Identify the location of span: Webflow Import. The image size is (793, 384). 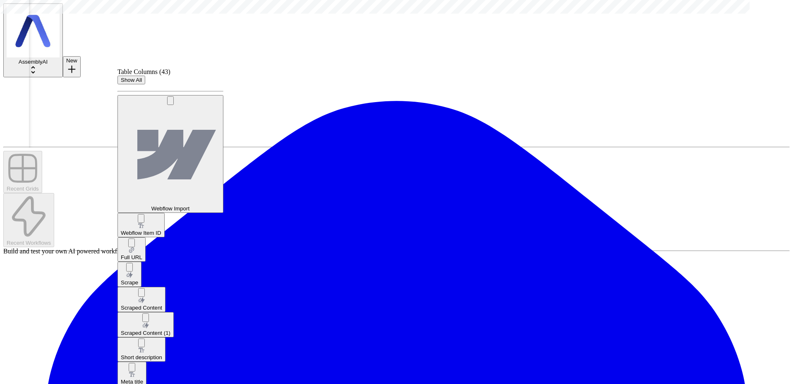
(171, 209).